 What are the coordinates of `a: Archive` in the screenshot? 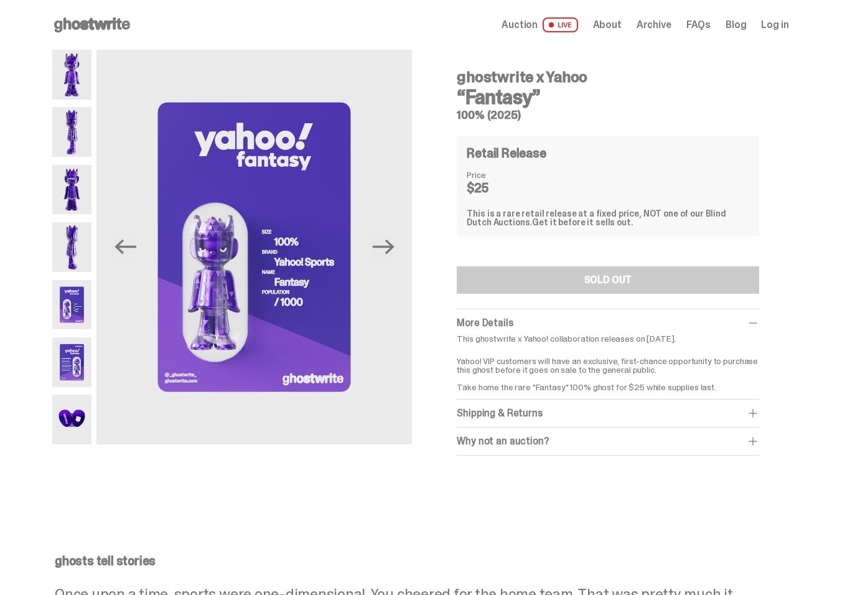 It's located at (654, 25).